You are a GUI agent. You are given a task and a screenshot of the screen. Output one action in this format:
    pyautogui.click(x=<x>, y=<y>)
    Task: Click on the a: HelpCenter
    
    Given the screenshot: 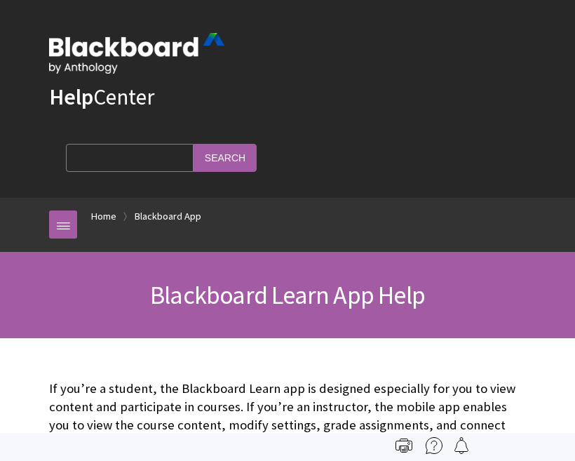 What is the action you would take?
    pyautogui.click(x=102, y=97)
    